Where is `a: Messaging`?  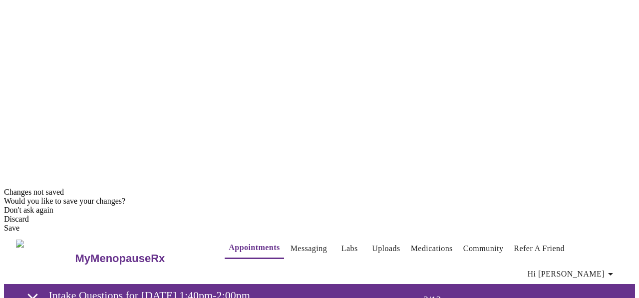
a: Messaging is located at coordinates (308, 249).